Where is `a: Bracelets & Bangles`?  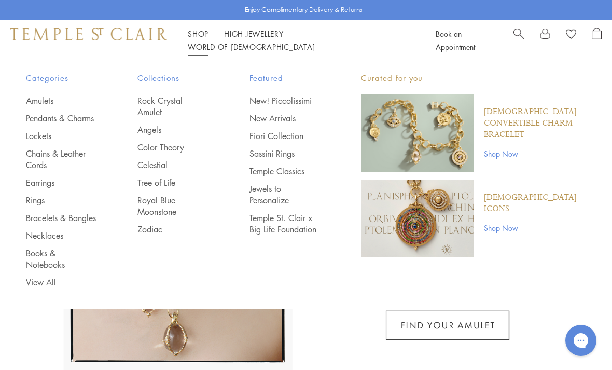 a: Bracelets & Bangles is located at coordinates (61, 218).